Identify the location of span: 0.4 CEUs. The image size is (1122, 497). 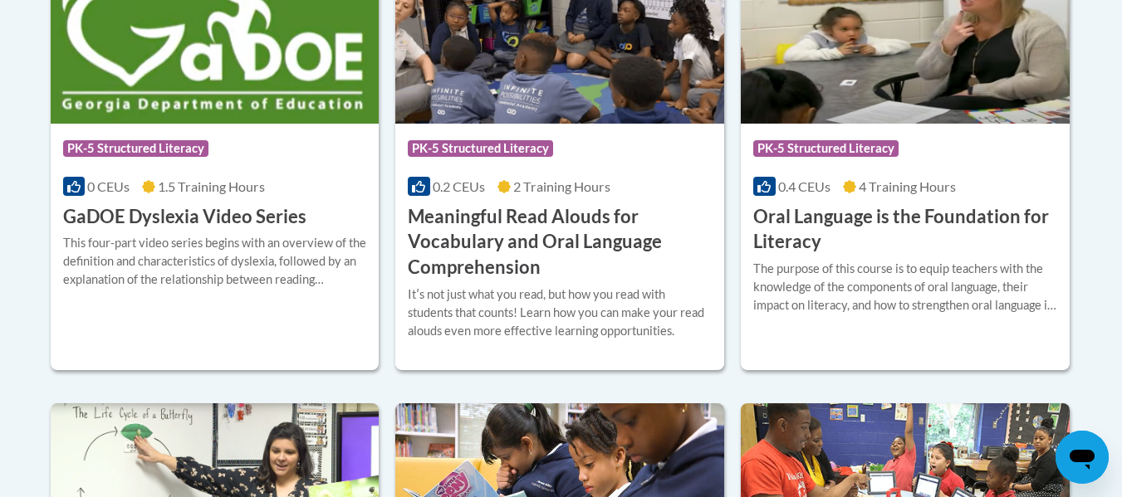
(804, 186).